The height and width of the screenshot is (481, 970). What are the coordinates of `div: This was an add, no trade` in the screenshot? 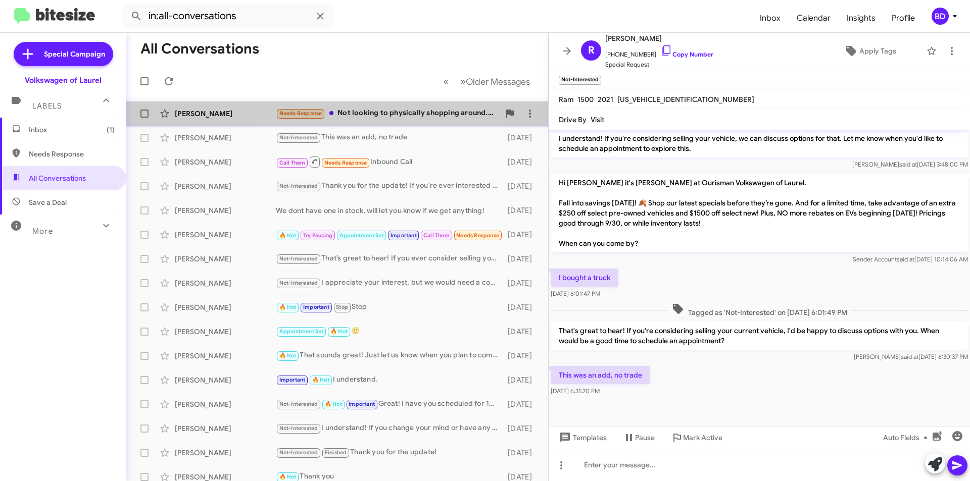 It's located at (389, 137).